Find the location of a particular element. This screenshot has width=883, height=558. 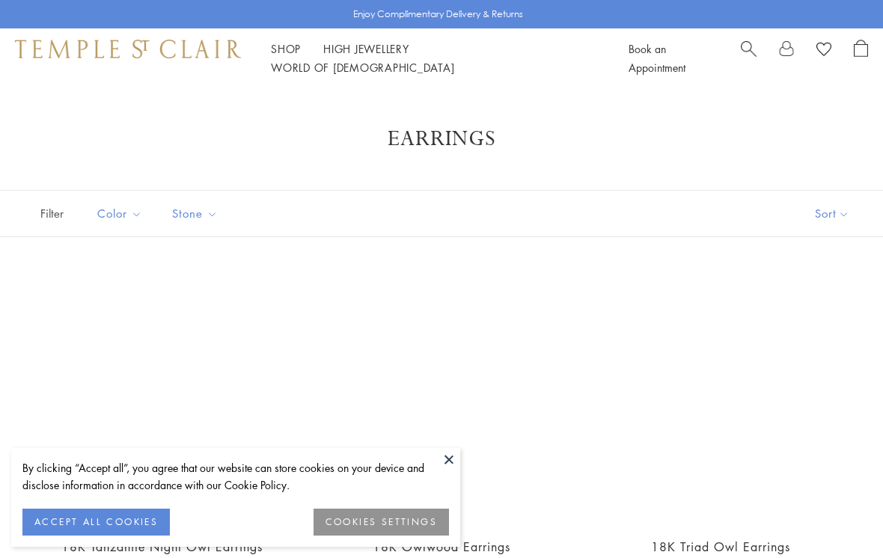

p: Enjoy Complimentary Delivery & Returns is located at coordinates (438, 14).